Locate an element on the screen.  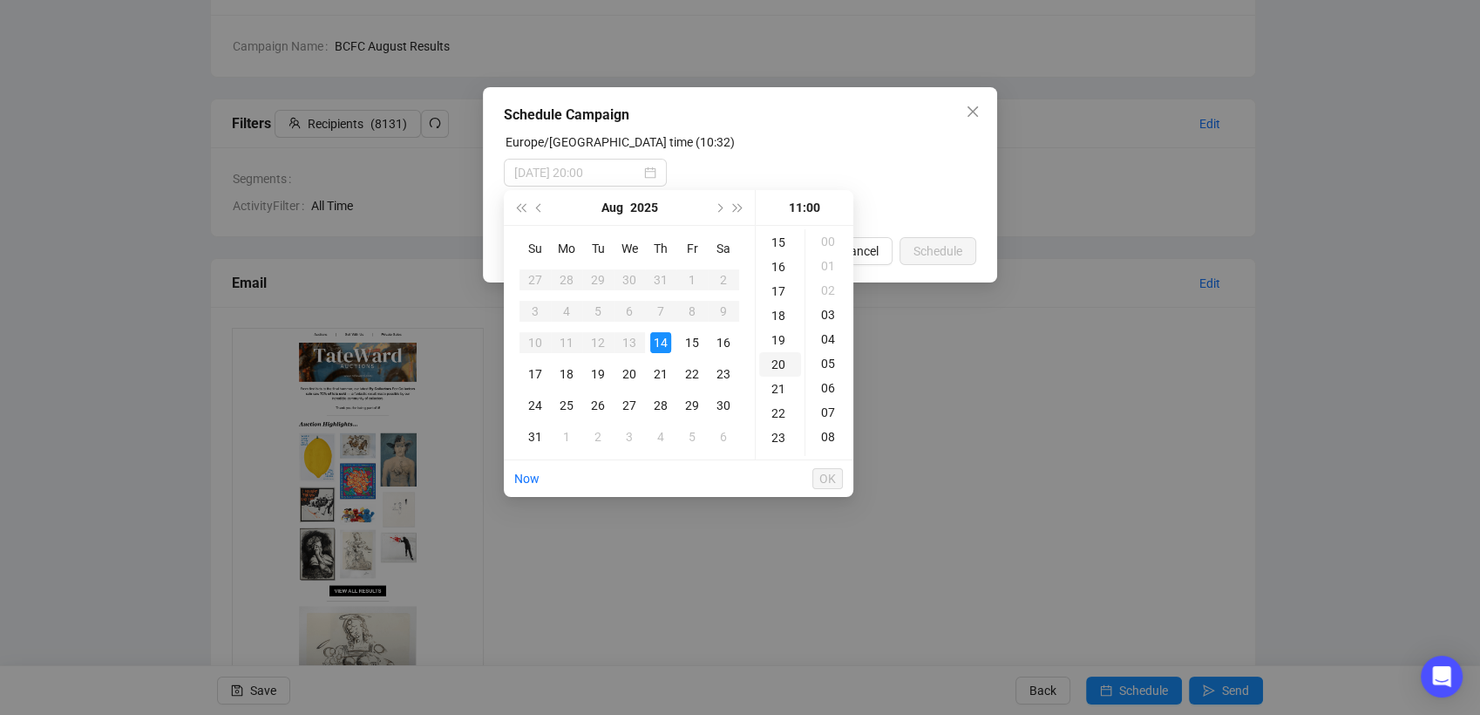
div: 5 is located at coordinates (692, 437).